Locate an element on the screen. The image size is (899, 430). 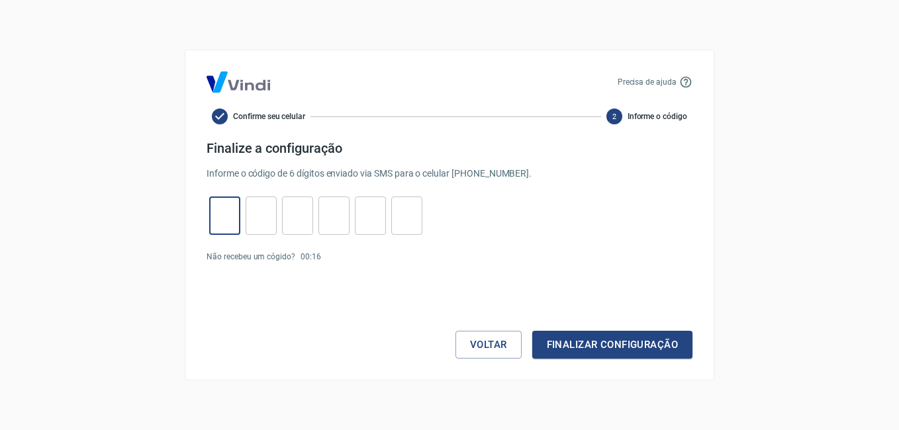
p: Não recebeu um cógido? is located at coordinates (251, 257).